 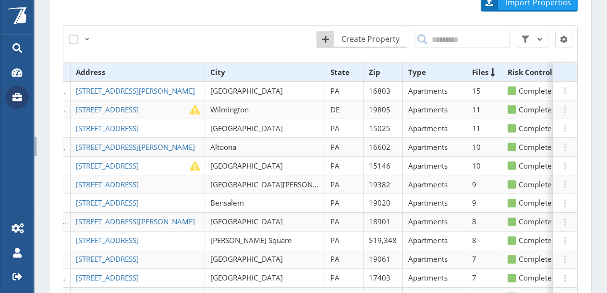 I want to click on th: Zip, so click(x=383, y=72).